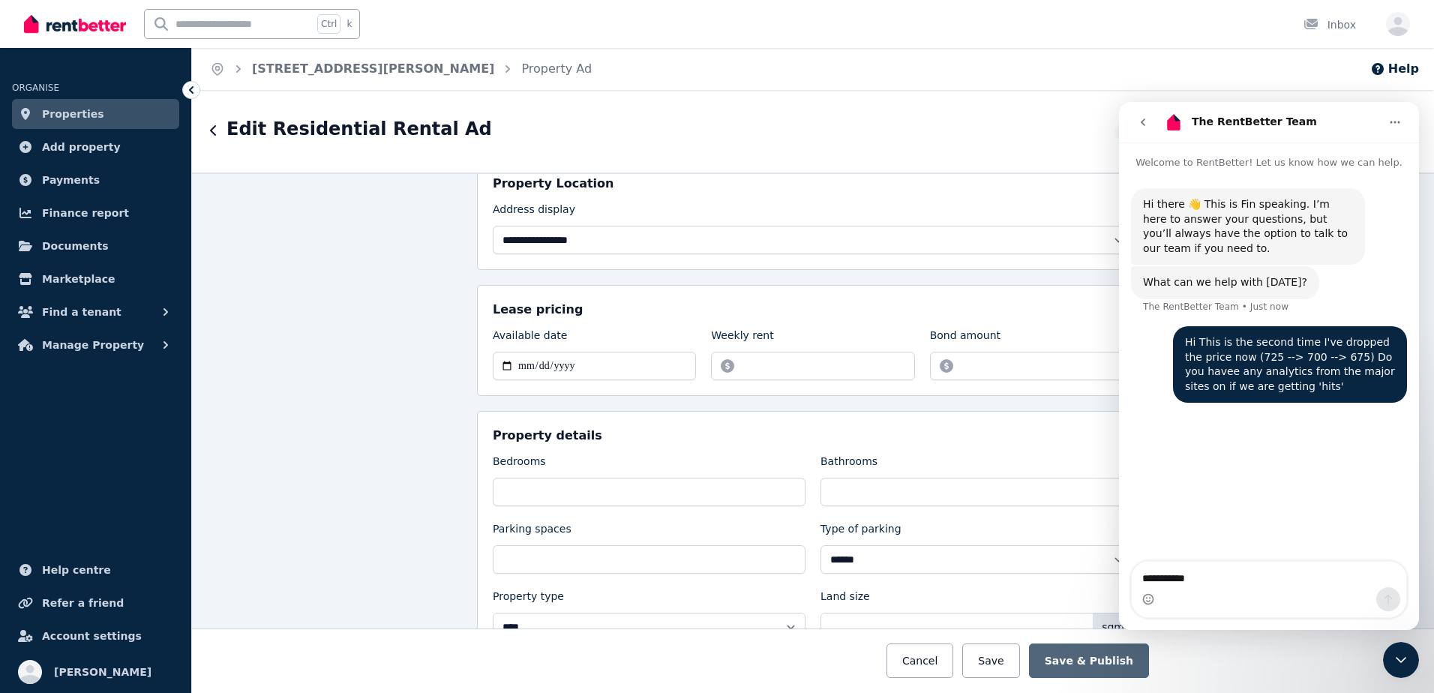  Describe the element at coordinates (92, 636) in the screenshot. I see `span: Account settings` at that location.